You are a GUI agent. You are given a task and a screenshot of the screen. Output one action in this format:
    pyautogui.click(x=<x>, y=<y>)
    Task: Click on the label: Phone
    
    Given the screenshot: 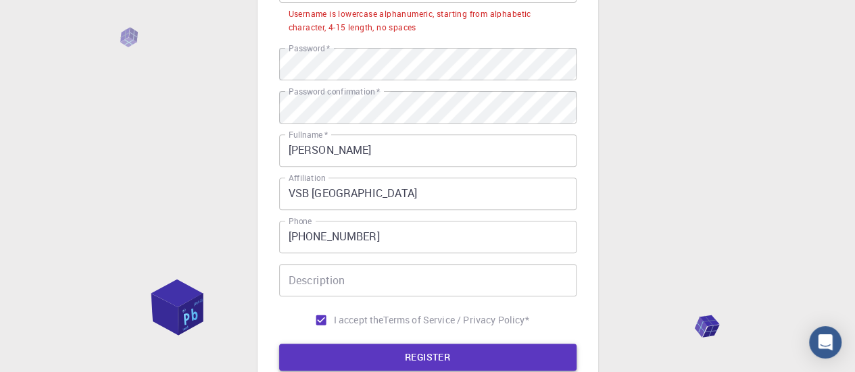 What is the action you would take?
    pyautogui.click(x=300, y=221)
    